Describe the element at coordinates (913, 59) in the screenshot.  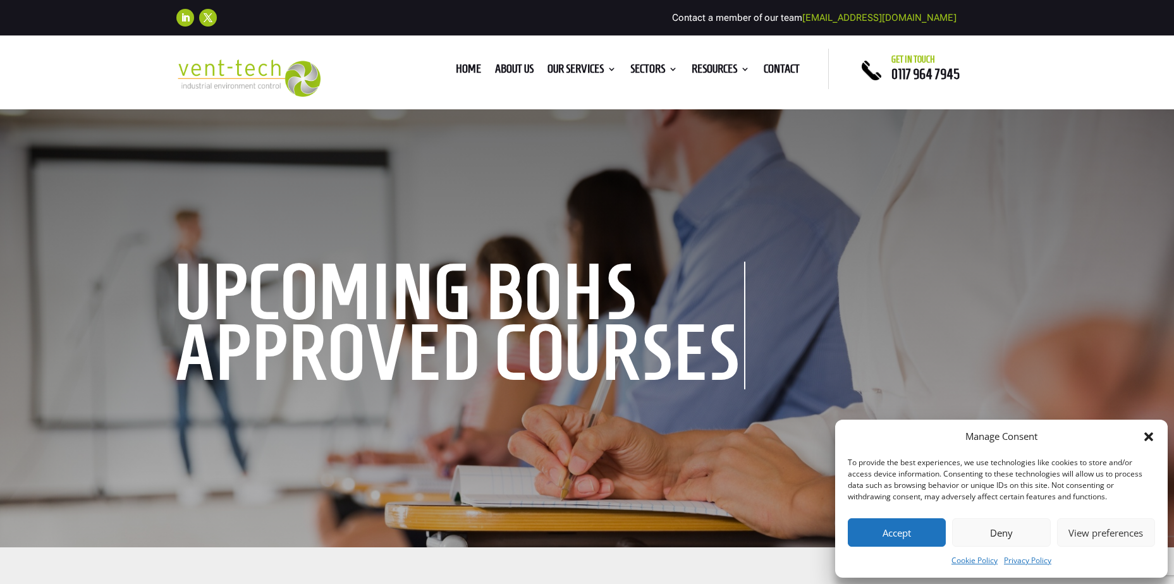
I see `span: Get in touch` at that location.